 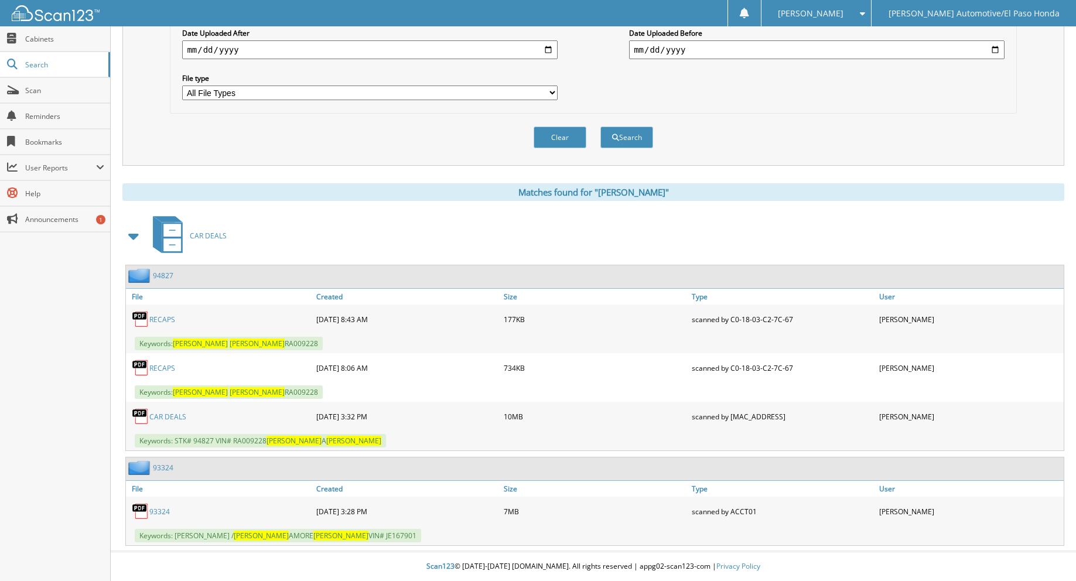 I want to click on span: Keywords: STK# 94827 VIN# RA009228 A, so click(x=260, y=440).